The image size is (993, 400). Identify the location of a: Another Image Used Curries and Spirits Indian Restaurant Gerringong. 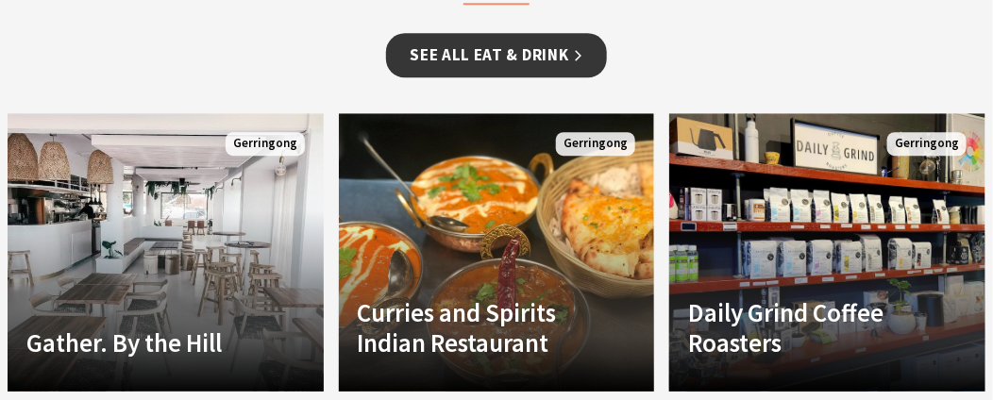
(497, 252).